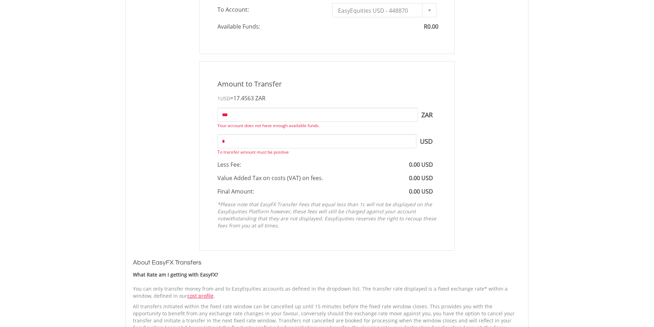 This screenshot has width=654, height=327. I want to click on h3: About EasyFX Transfers, so click(327, 263).